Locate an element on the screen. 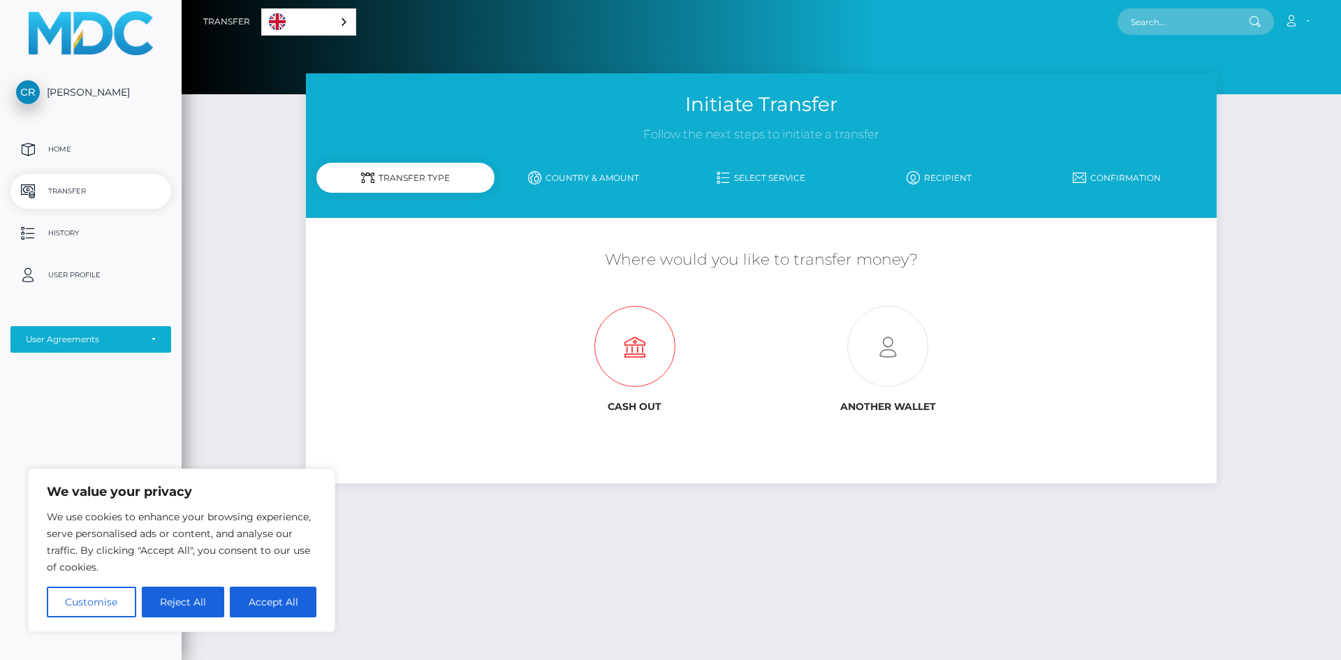 Image resolution: width=1341 pixels, height=660 pixels. a: Country & Amount is located at coordinates (583, 177).